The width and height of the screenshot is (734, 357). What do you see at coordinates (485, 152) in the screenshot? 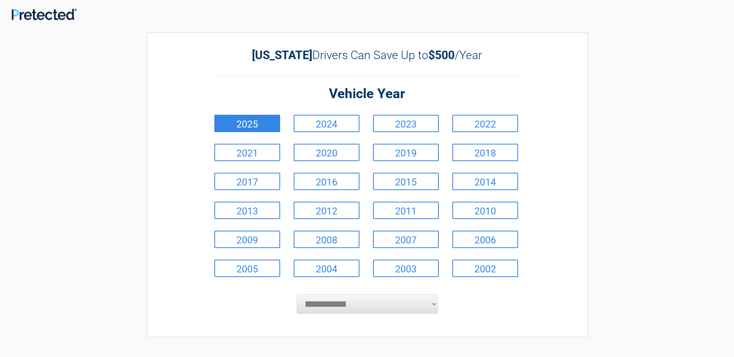
I see `a: 2018` at bounding box center [485, 152].